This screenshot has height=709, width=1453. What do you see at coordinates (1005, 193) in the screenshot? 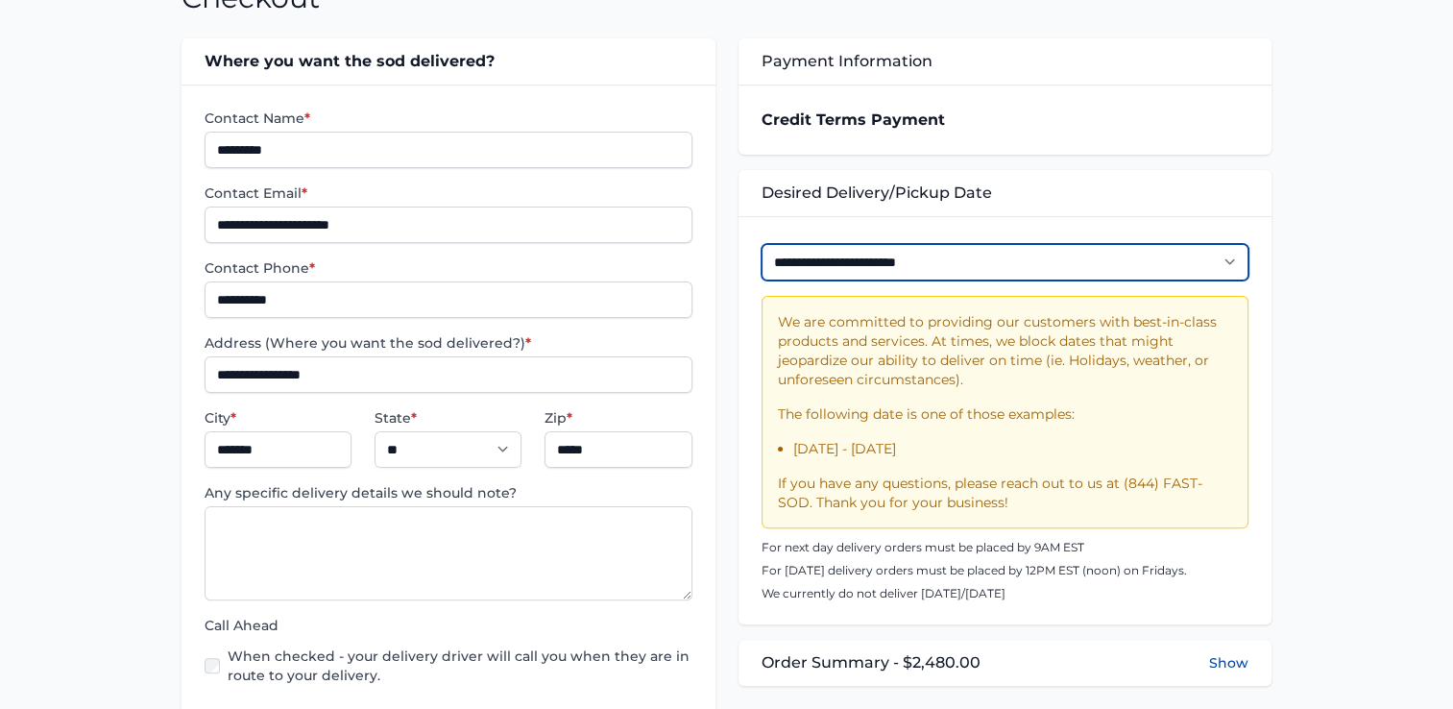
I see `div: Desired Delivery/Pickup Date` at bounding box center [1005, 193].